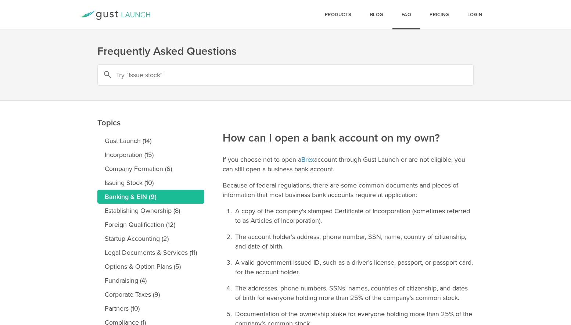  What do you see at coordinates (151, 238) in the screenshot?
I see `a: Startup Accounting (2)` at bounding box center [151, 238].